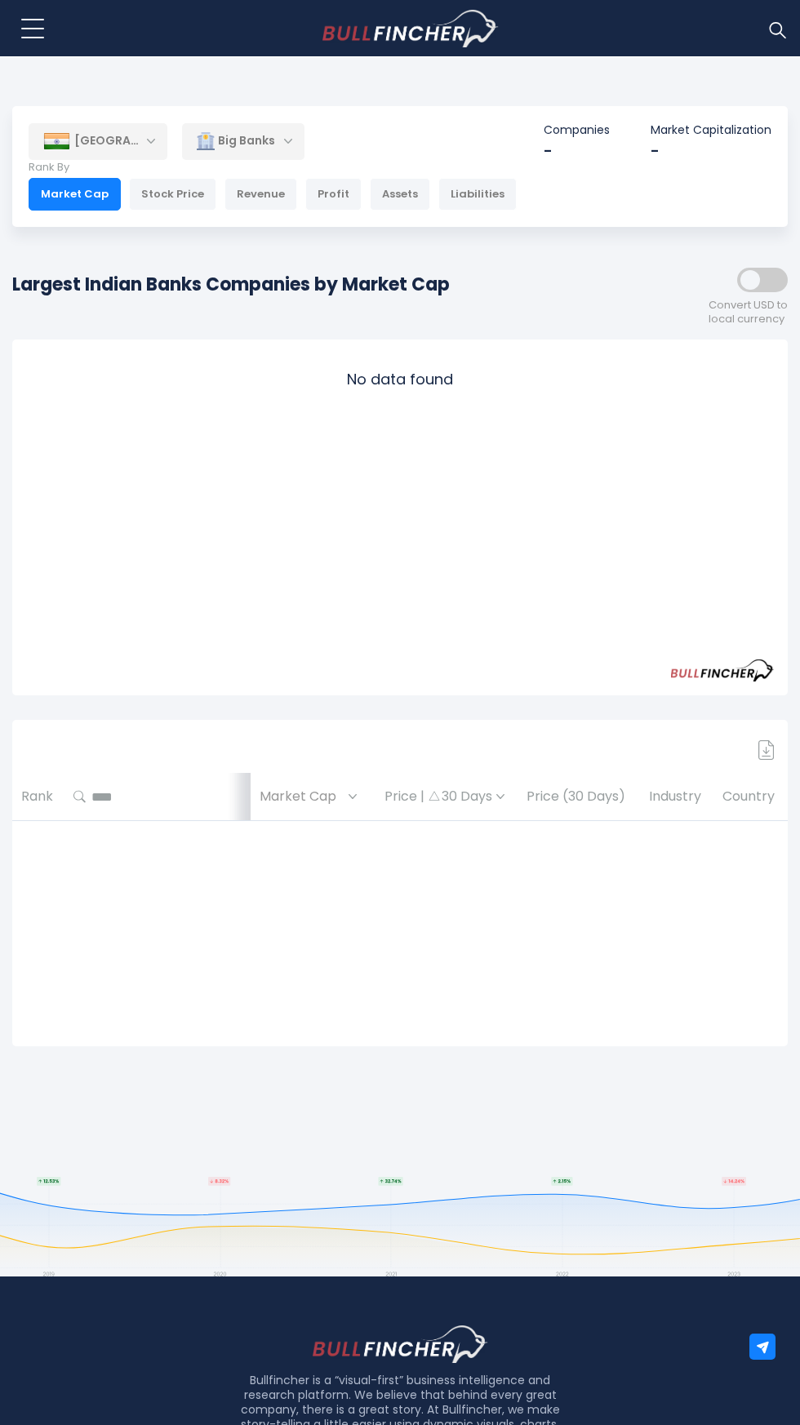 The height and width of the screenshot is (1425, 800). I want to click on div: Liabilities, so click(478, 194).